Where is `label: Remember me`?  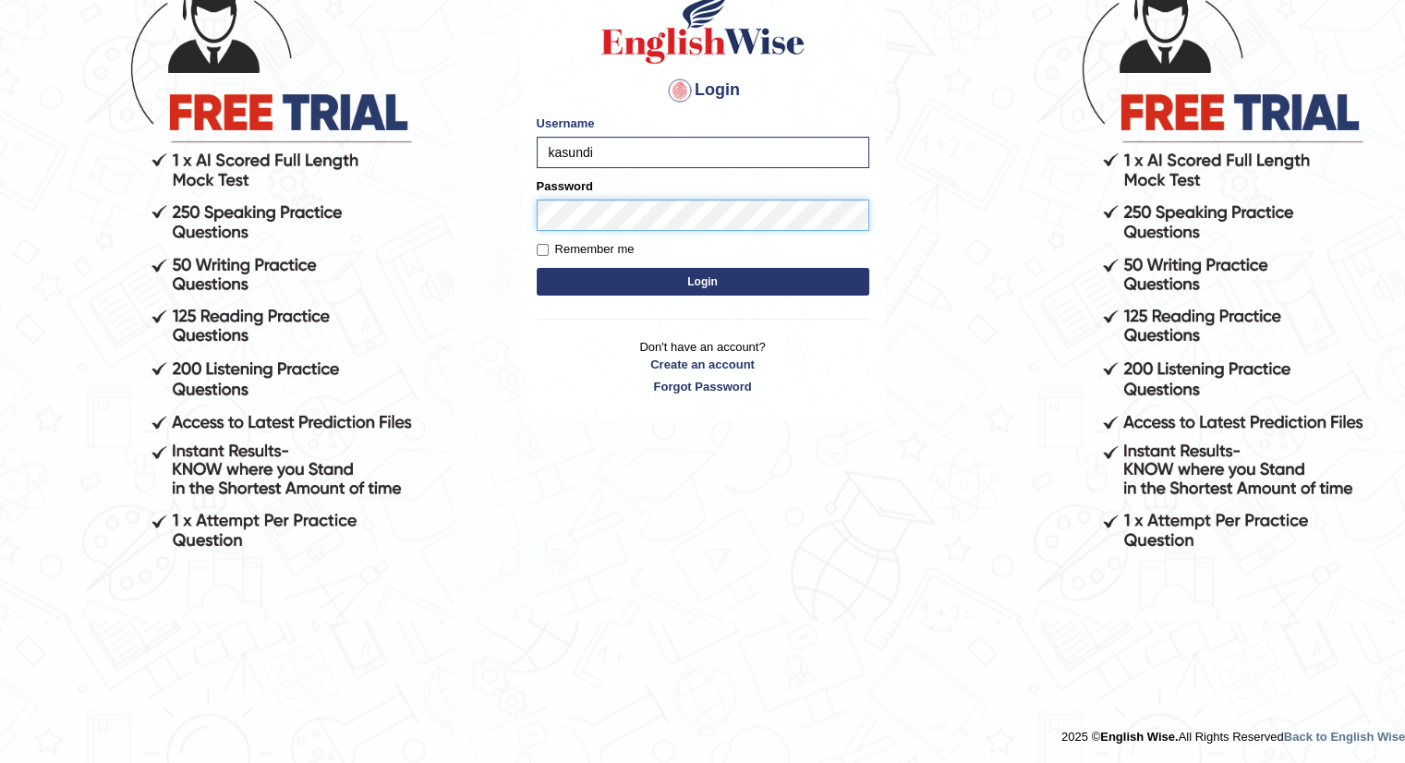 label: Remember me is located at coordinates (586, 249).